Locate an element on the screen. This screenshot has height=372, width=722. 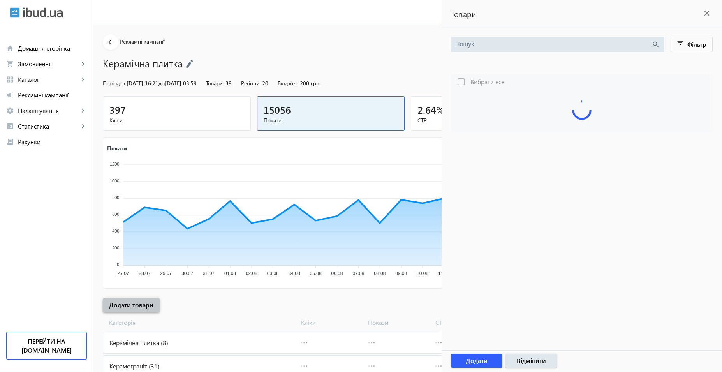
div: Керамічна плитка (8) is located at coordinates (201, 343).